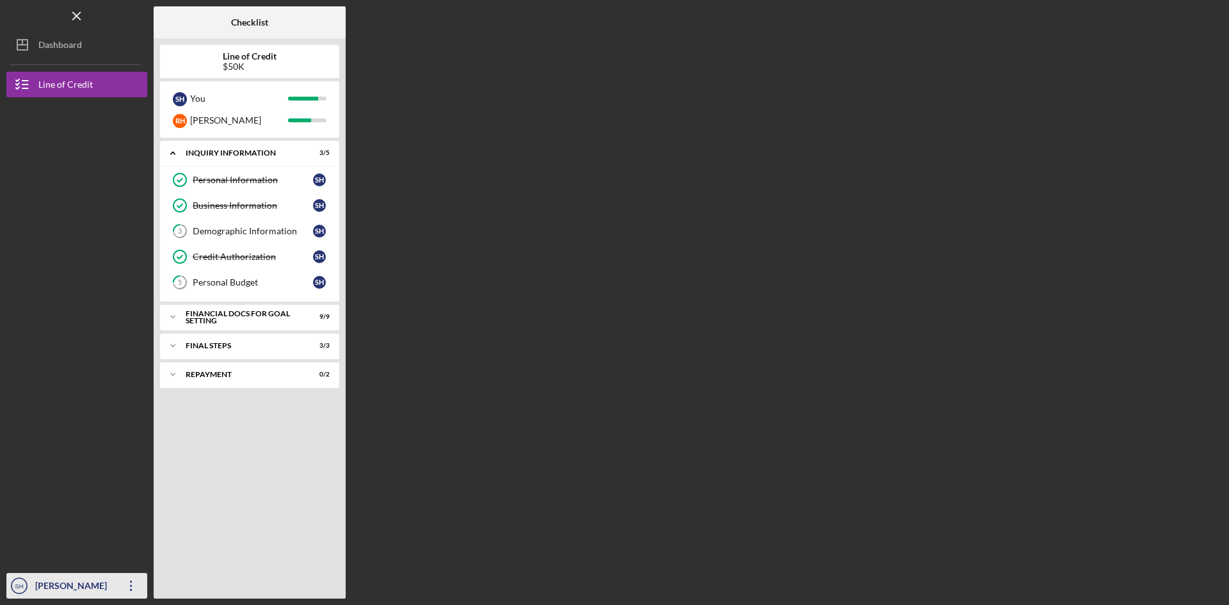 This screenshot has width=1229, height=605. I want to click on a: Personal InformationSH, so click(250, 180).